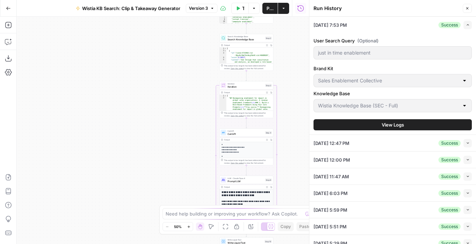  What do you see at coordinates (305, 227) in the screenshot?
I see `span: Paste` at bounding box center [305, 227].